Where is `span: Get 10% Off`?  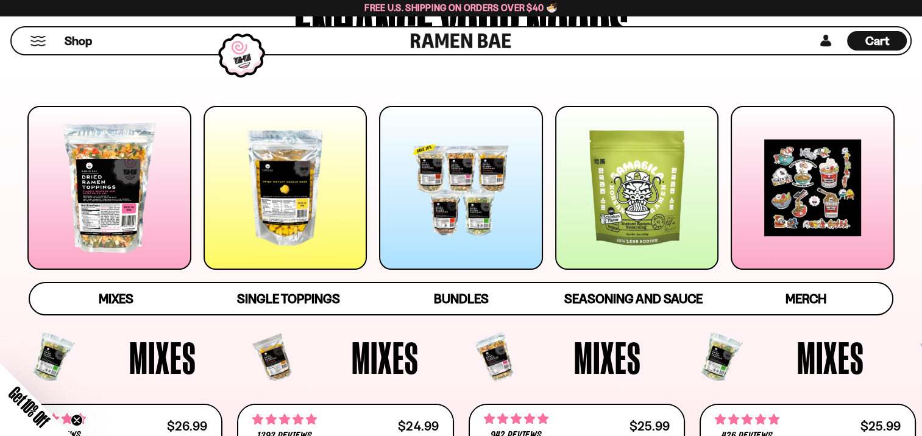
span: Get 10% Off is located at coordinates (29, 407).